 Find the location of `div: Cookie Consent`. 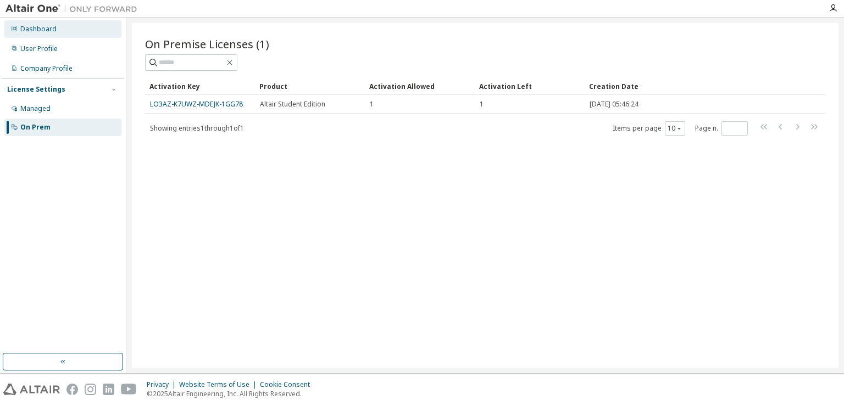

div: Cookie Consent is located at coordinates (288, 385).